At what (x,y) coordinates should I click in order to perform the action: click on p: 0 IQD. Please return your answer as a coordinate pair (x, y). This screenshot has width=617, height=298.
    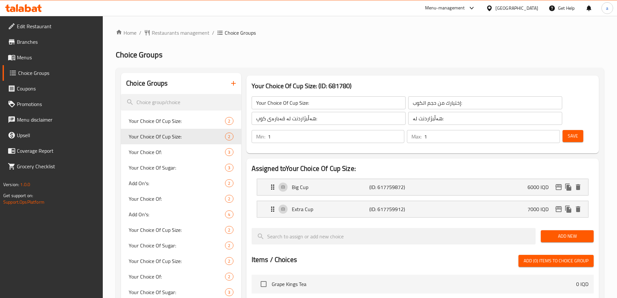
    Looking at the image, I should click on (582, 284).